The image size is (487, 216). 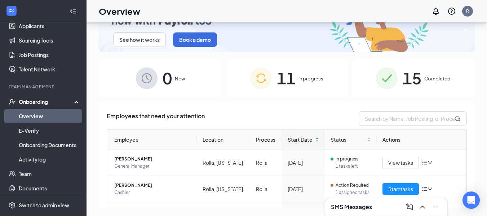 I want to click on svg: Notifications, so click(x=436, y=11).